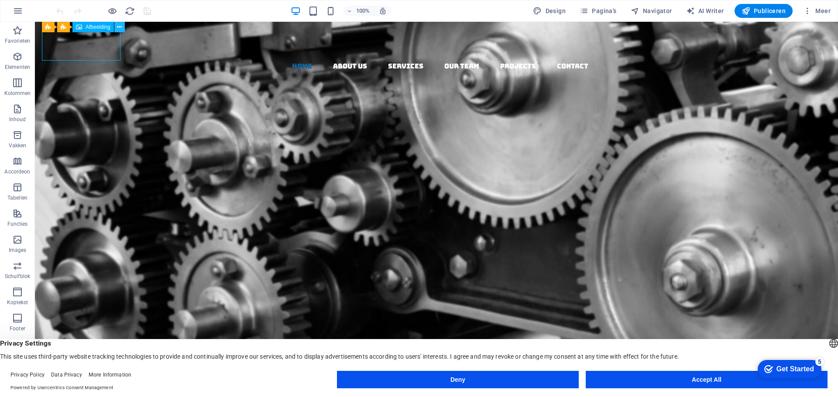 This screenshot has width=838, height=397. Describe the element at coordinates (112, 11) in the screenshot. I see `button: Klik hier om de voorbeeldmodus te verlaten en verder te gaan met bewerken` at that location.